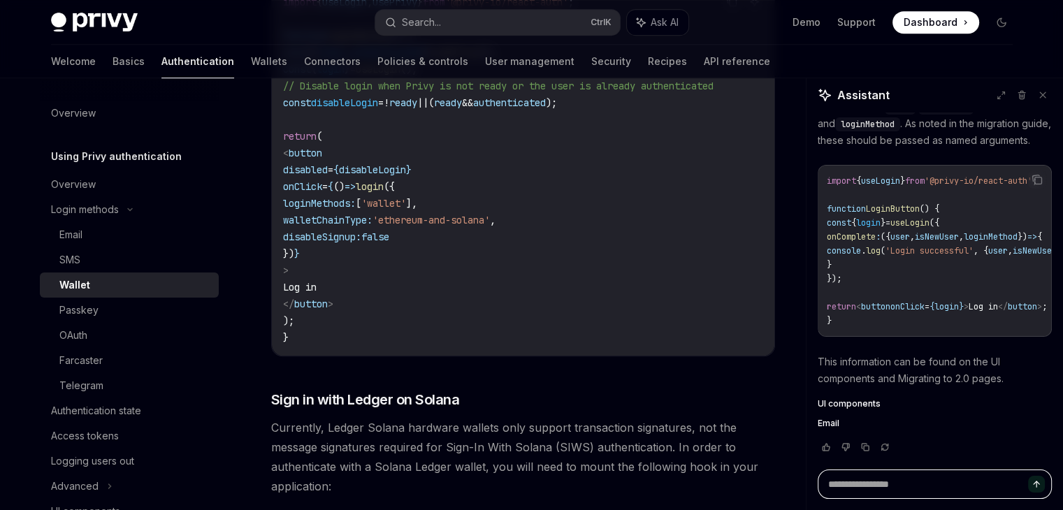 Image resolution: width=1063 pixels, height=510 pixels. What do you see at coordinates (983, 307) in the screenshot?
I see `span: Log in` at bounding box center [983, 307].